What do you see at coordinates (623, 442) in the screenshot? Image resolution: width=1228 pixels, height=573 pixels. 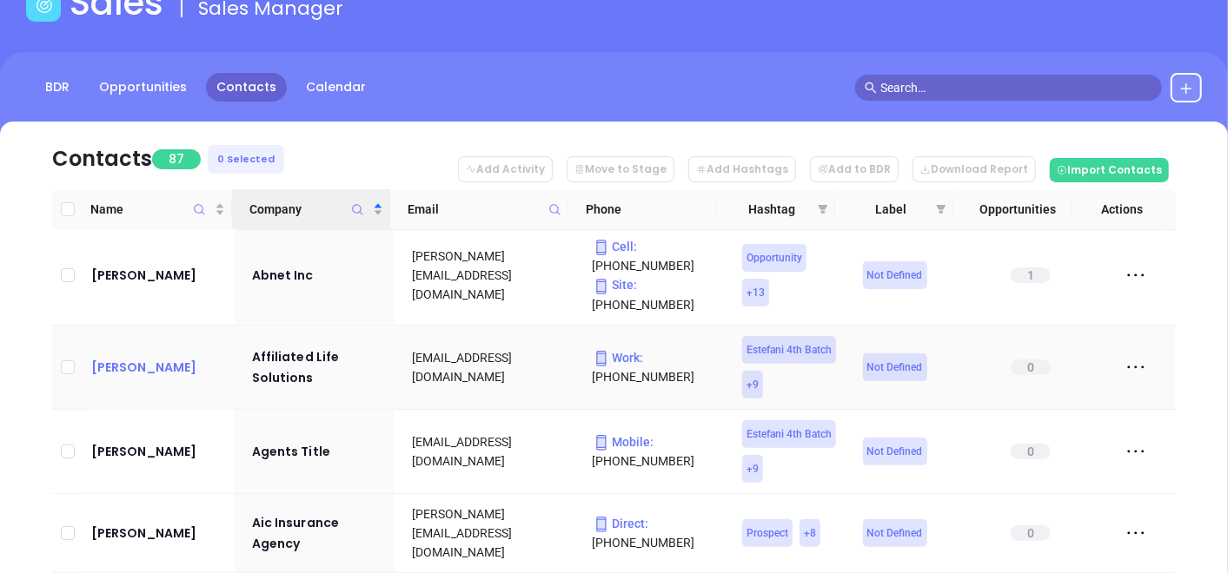 I see `span: Mobile :` at bounding box center [623, 442].